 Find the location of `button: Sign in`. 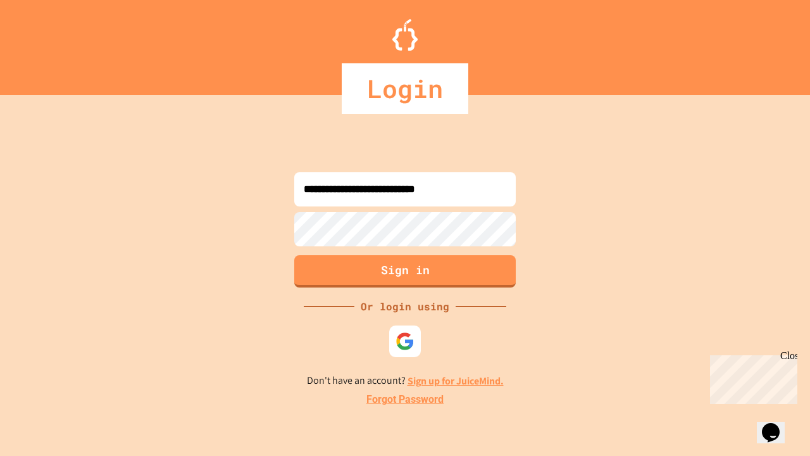

button: Sign in is located at coordinates (405, 271).